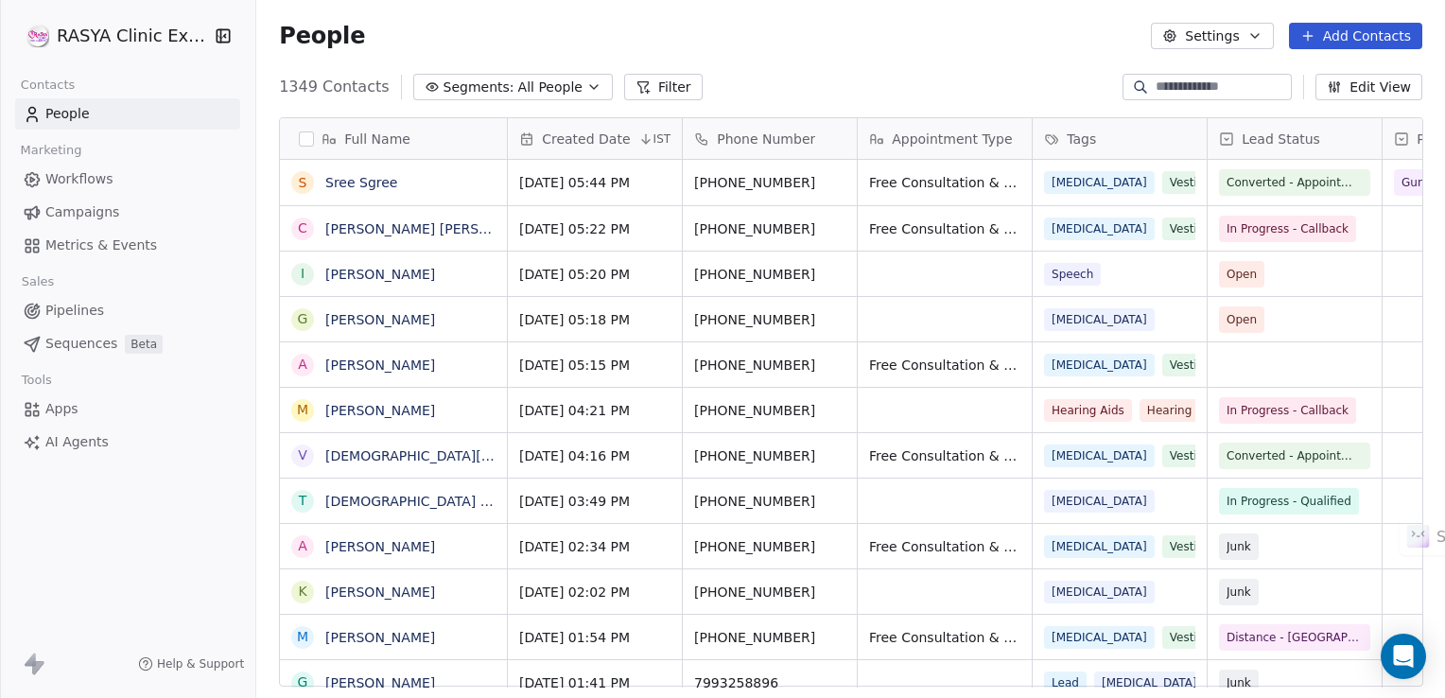 This screenshot has width=1445, height=698. Describe the element at coordinates (133, 36) in the screenshot. I see `span: RASYA Clinic External` at that location.